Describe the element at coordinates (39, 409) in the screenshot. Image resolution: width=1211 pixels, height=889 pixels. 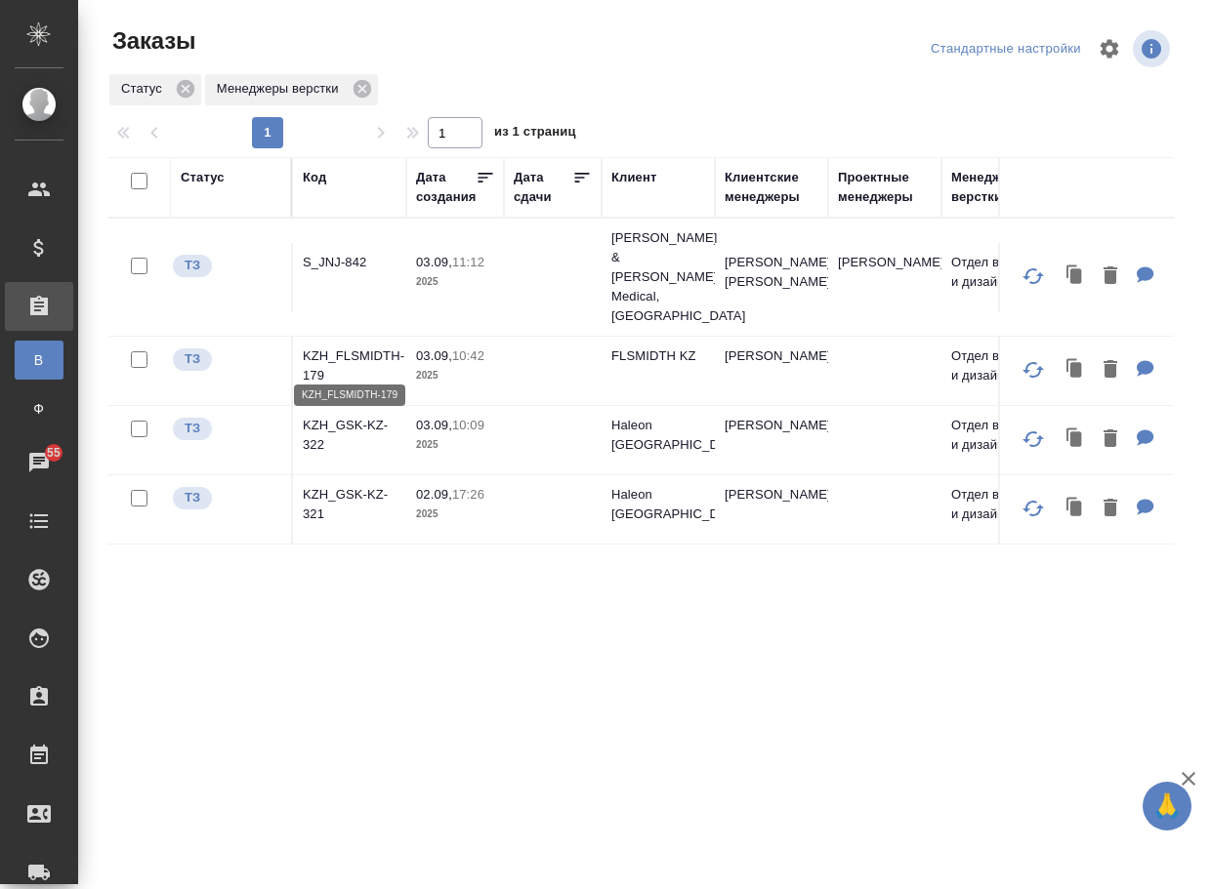
I see `a: Ф` at that location.